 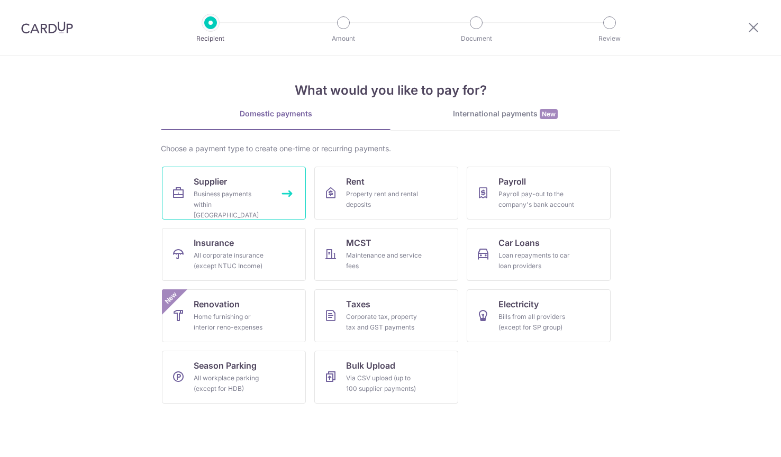 I want to click on span: Car Loans, so click(x=519, y=243).